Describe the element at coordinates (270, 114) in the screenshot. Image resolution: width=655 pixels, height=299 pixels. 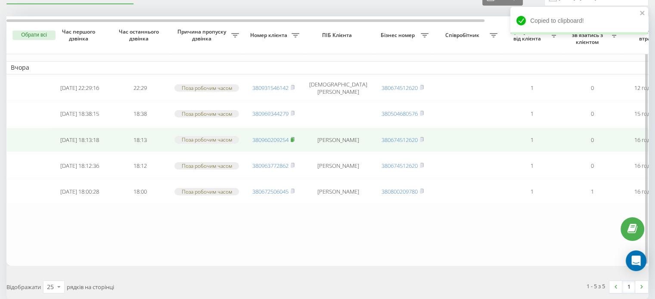
I see `a: 380969344279` at that location.